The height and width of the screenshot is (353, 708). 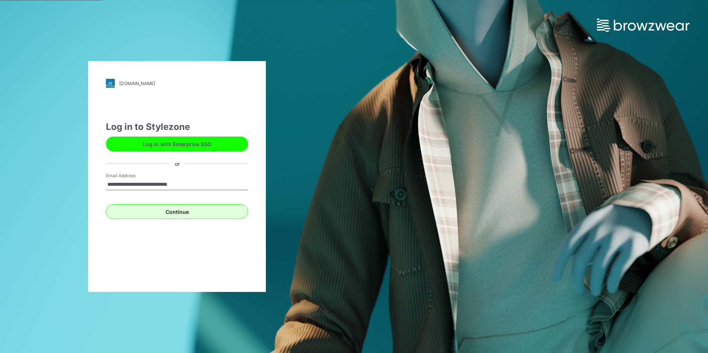 What do you see at coordinates (177, 127) in the screenshot?
I see `div: Log in to Stylezone` at bounding box center [177, 127].